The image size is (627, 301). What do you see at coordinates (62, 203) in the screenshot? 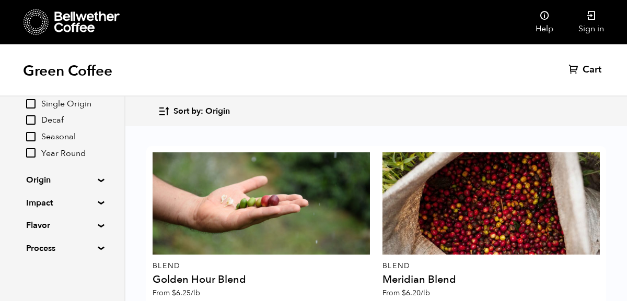
I see `summary: Impact` at bounding box center [62, 203].